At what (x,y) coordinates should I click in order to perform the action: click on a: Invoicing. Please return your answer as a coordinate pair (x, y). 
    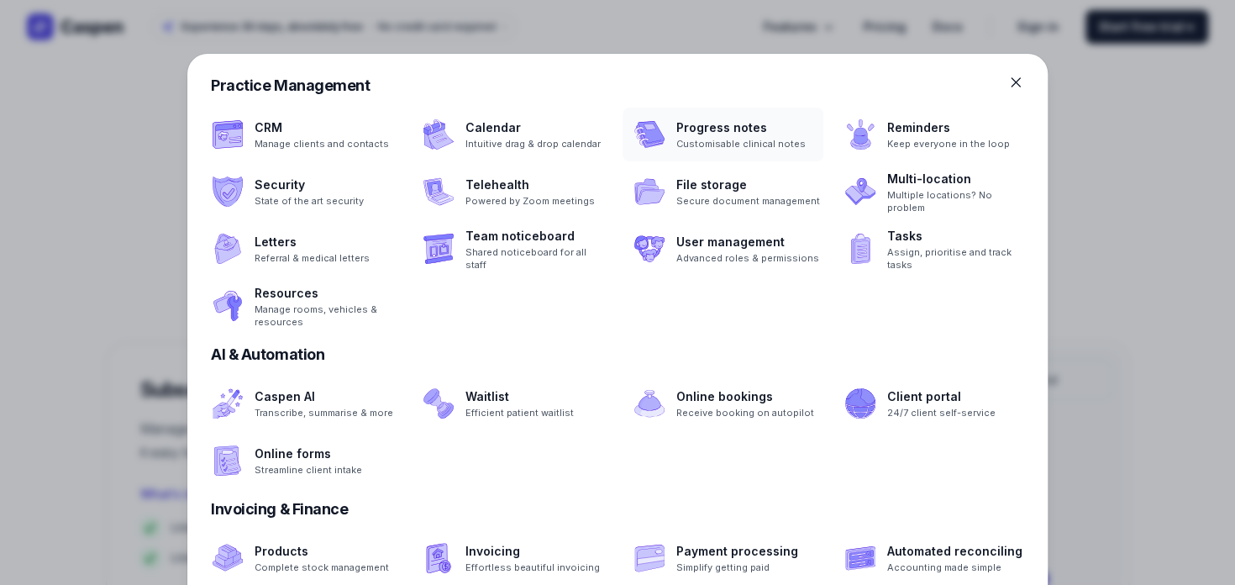
    Looking at the image, I should click on (533, 551).